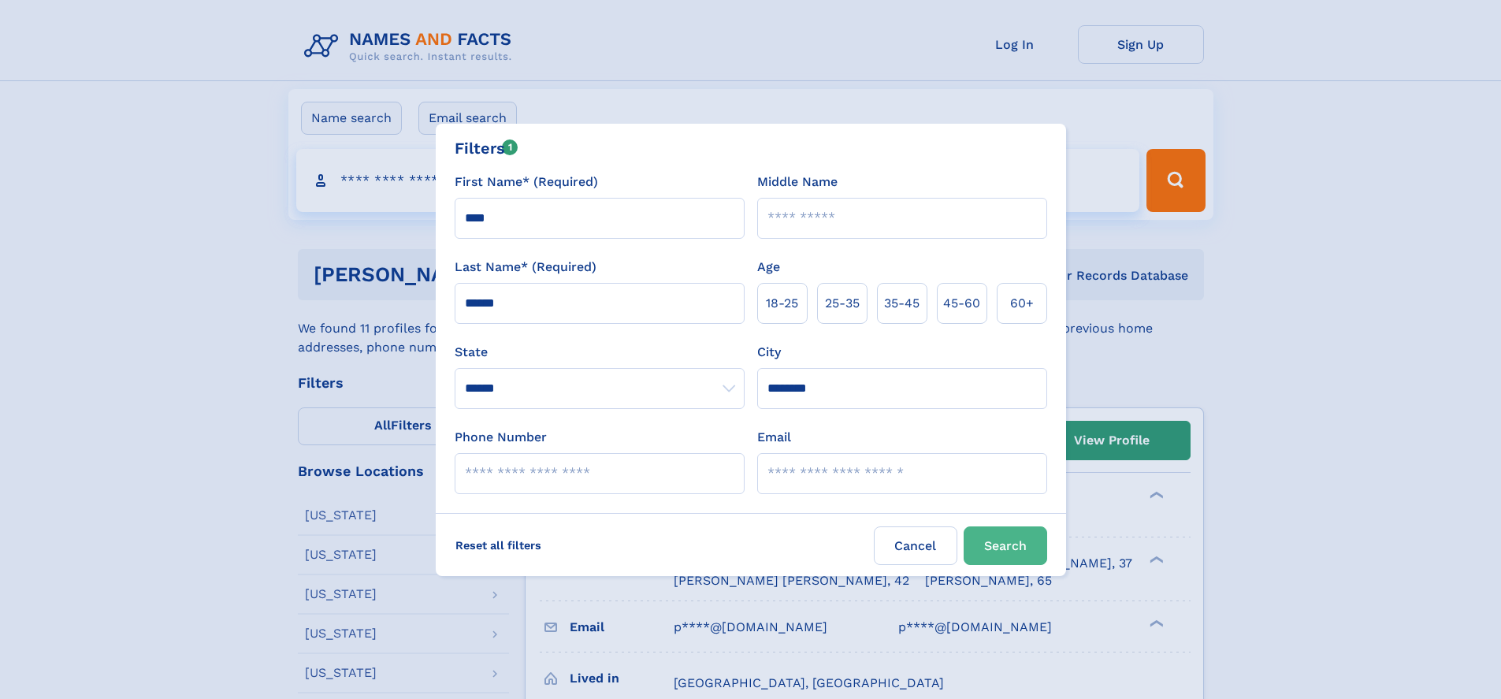 The width and height of the screenshot is (1501, 699). Describe the element at coordinates (526, 182) in the screenshot. I see `label: First Name* (Required)` at that location.